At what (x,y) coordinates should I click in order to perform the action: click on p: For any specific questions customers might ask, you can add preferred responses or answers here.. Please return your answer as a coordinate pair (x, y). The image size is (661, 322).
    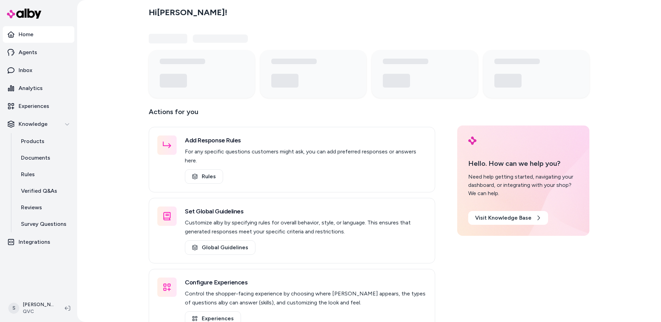
    Looking at the image, I should click on (306, 156).